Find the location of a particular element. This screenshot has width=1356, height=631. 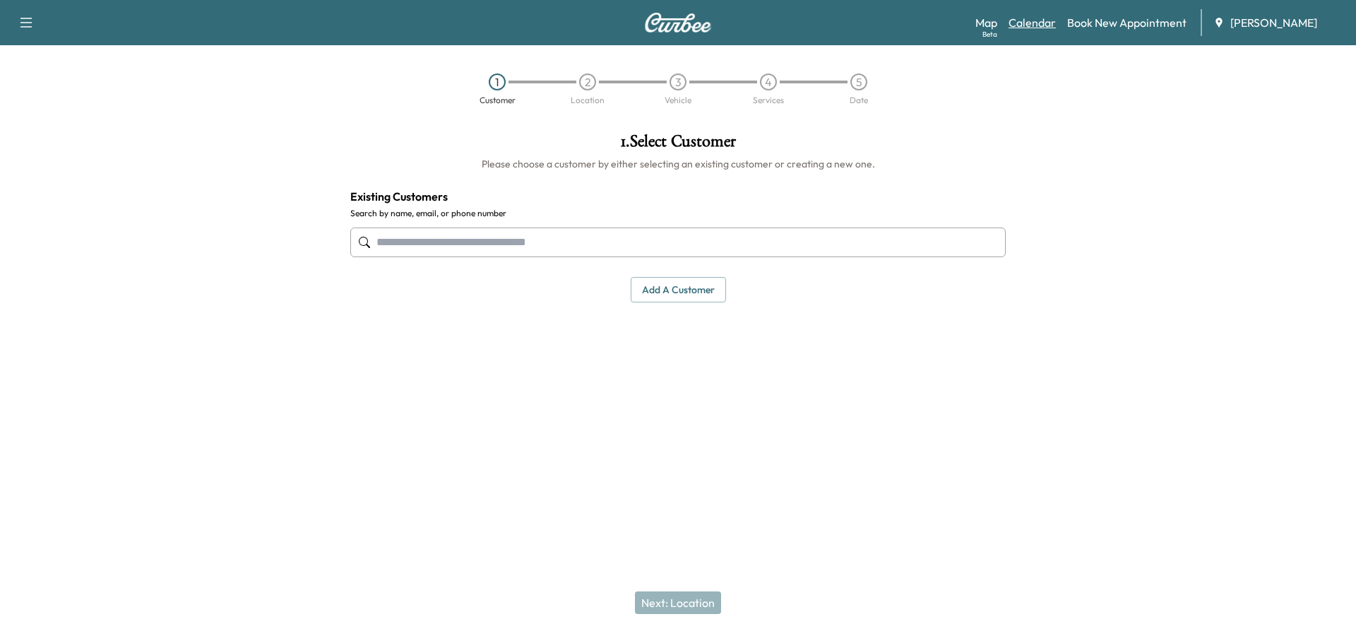

h4: Existing Customers is located at coordinates (678, 196).